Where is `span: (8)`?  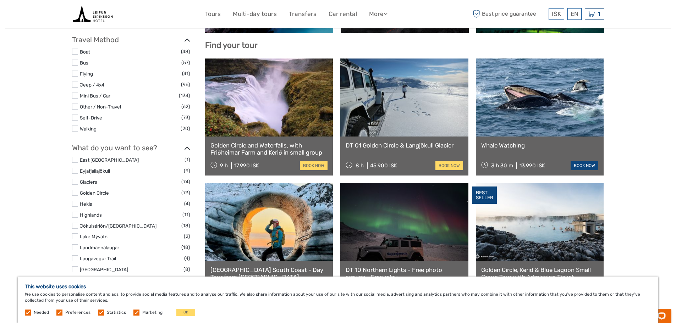 span: (8) is located at coordinates (187, 269).